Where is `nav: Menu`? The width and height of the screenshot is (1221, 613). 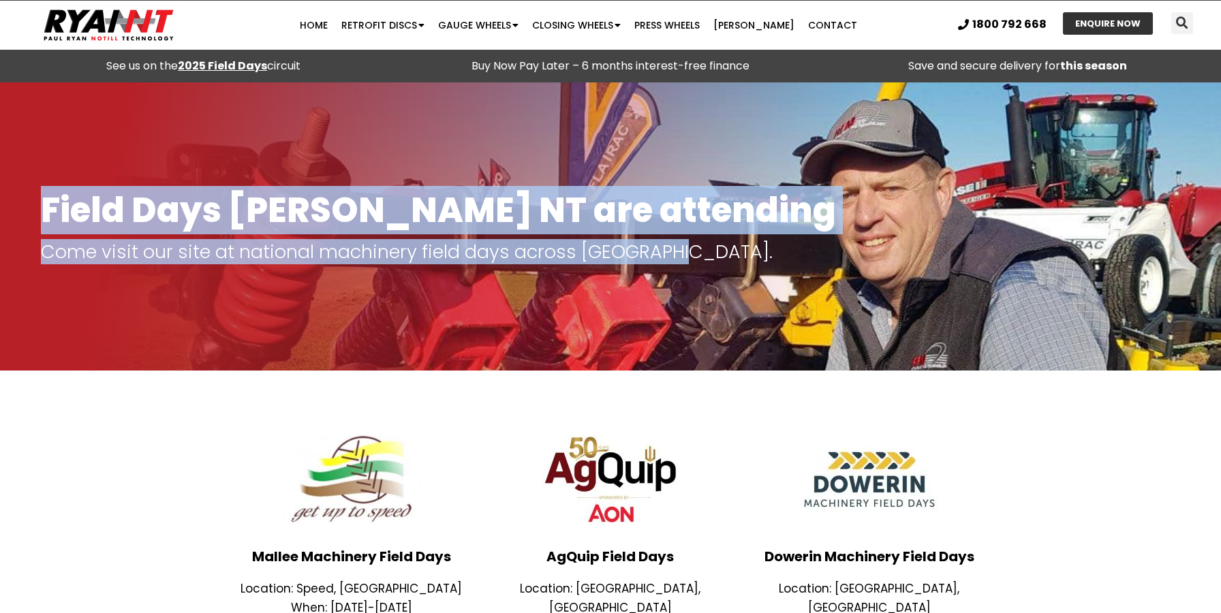
nav: Menu is located at coordinates (579, 25).